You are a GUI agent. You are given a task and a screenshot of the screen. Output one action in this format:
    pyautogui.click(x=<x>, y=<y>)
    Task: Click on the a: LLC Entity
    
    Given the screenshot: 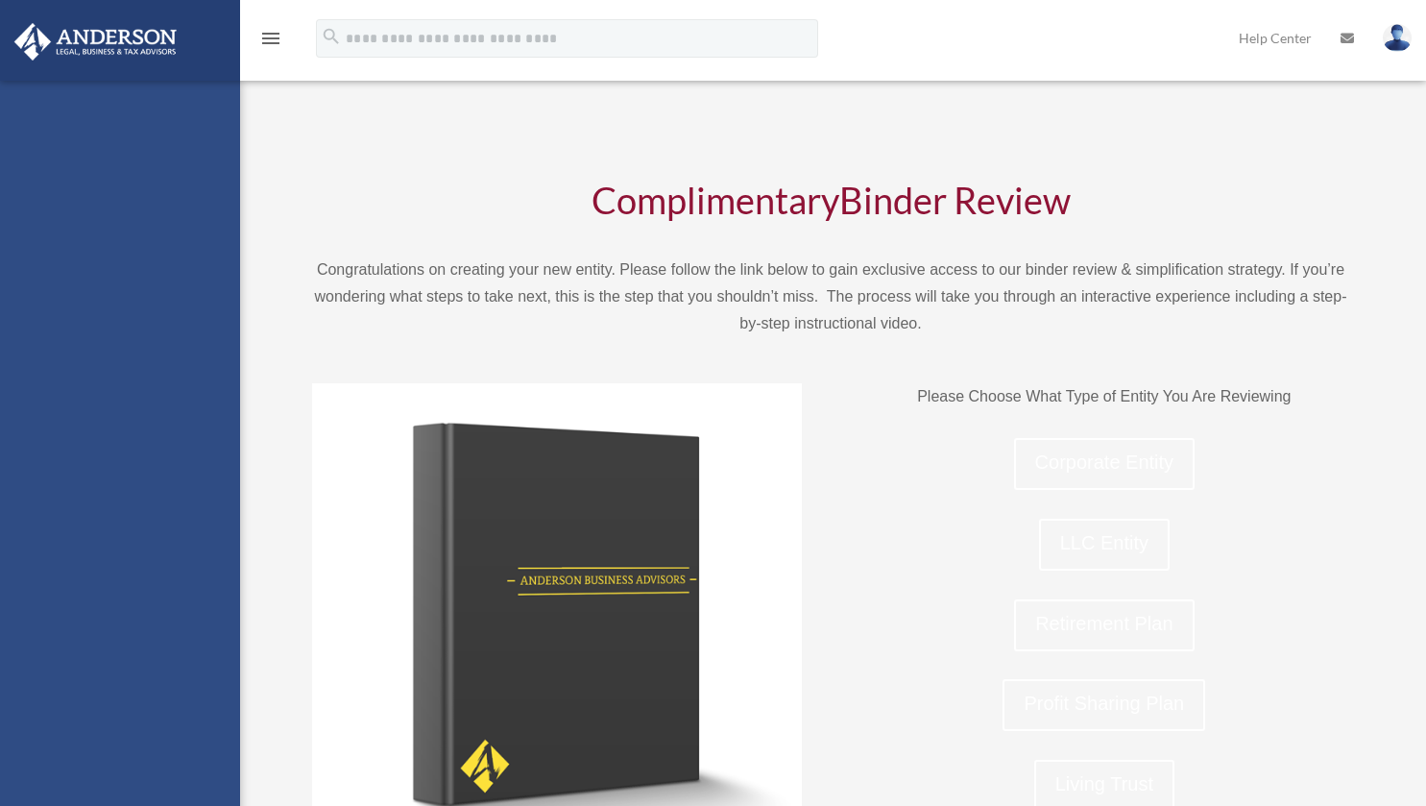 What is the action you would take?
    pyautogui.click(x=1105, y=545)
    